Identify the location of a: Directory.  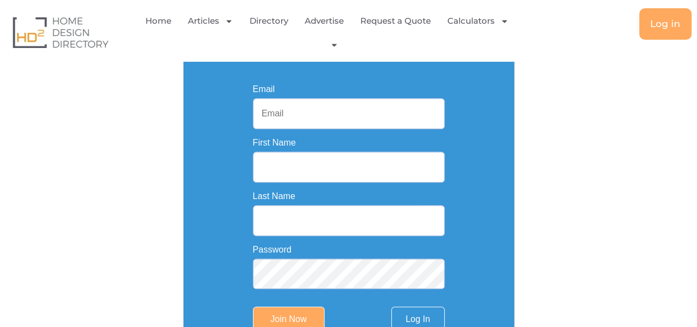
(269, 21).